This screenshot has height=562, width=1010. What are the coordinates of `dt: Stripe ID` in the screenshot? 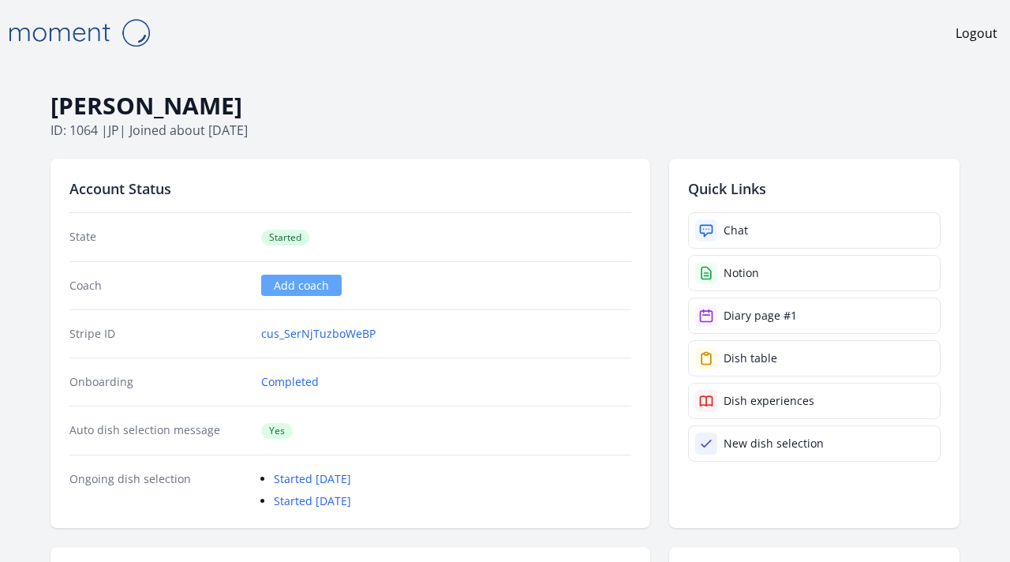 It's located at (159, 334).